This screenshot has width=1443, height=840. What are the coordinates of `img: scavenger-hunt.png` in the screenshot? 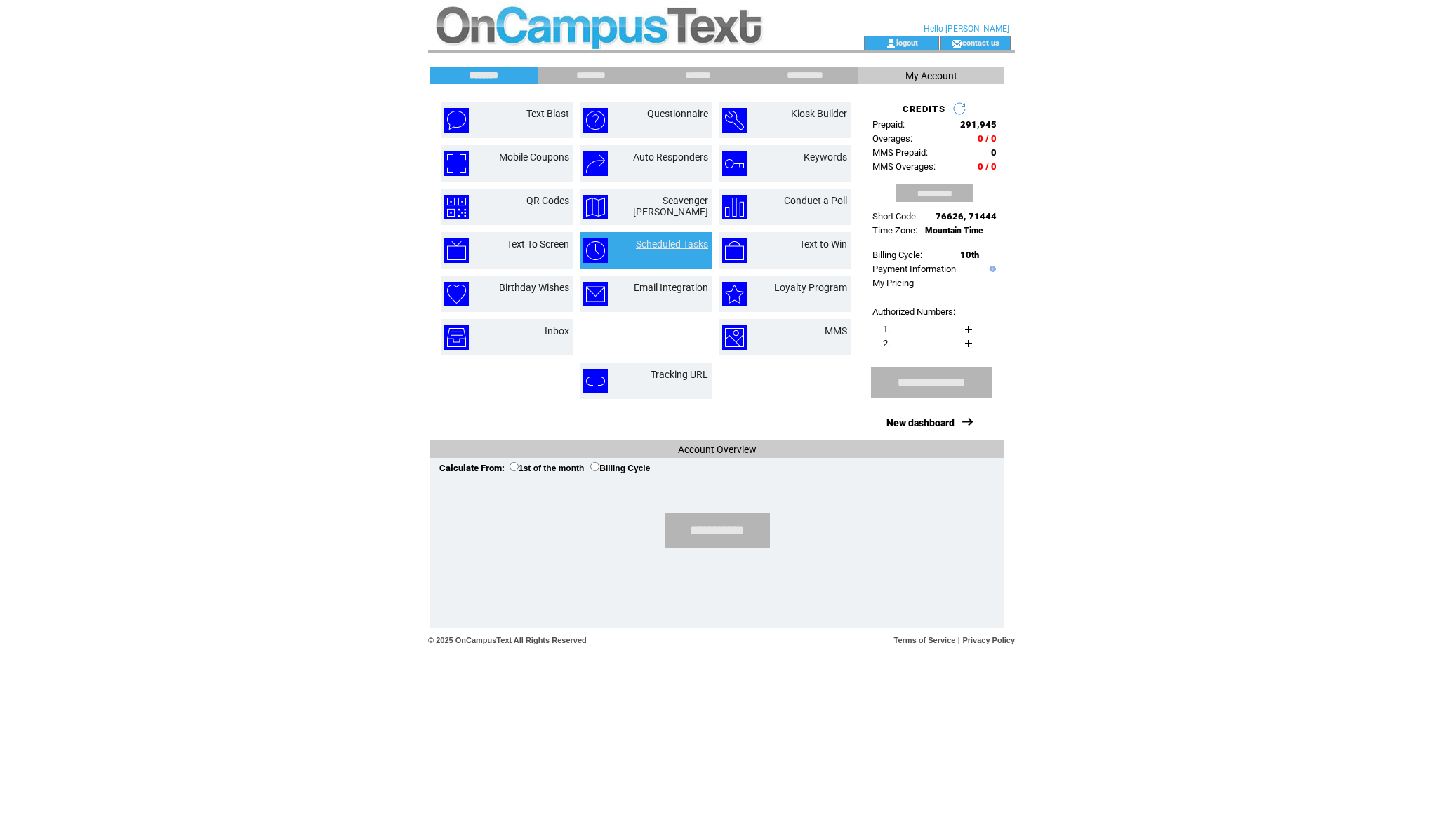 It's located at (595, 207).